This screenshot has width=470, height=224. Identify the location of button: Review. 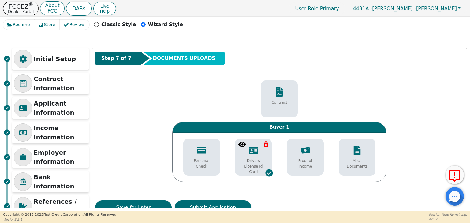
(74, 24).